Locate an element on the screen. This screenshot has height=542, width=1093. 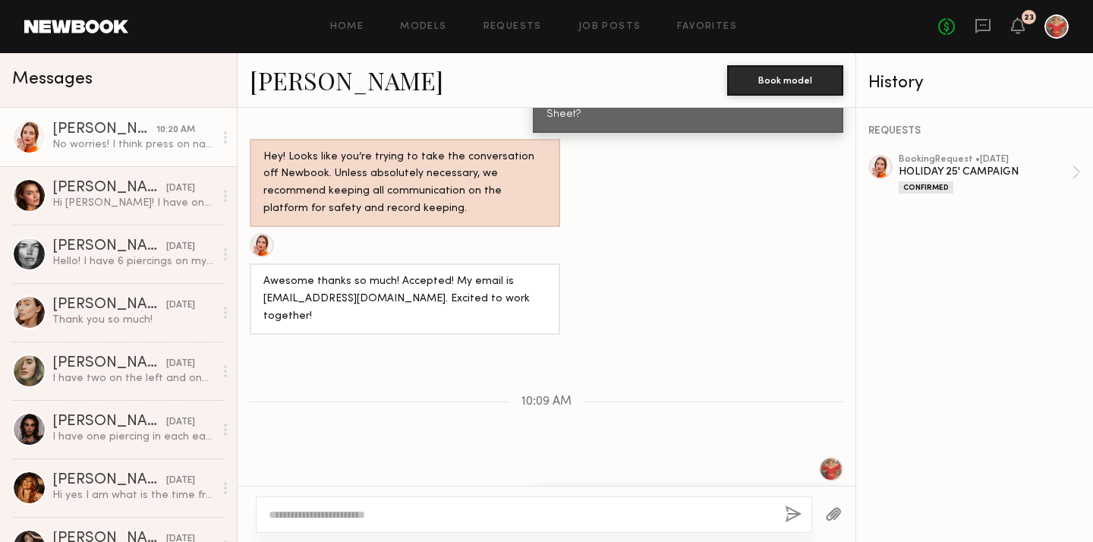
div: HOLIDAY 25' CAMPAIGN is located at coordinates (985, 171).